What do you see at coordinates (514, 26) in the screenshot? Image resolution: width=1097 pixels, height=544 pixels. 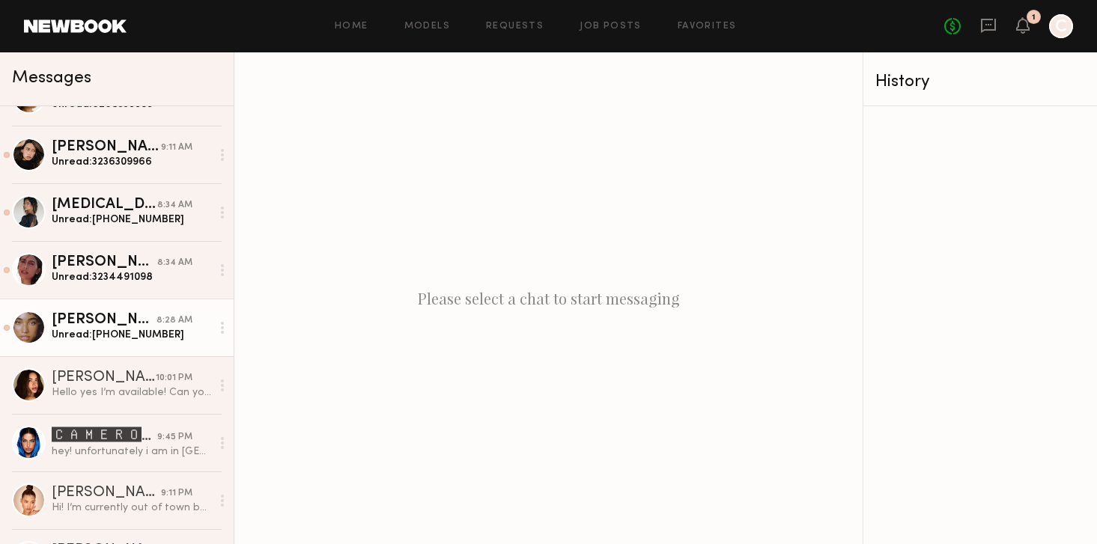 I see `a: Requests` at bounding box center [514, 26].